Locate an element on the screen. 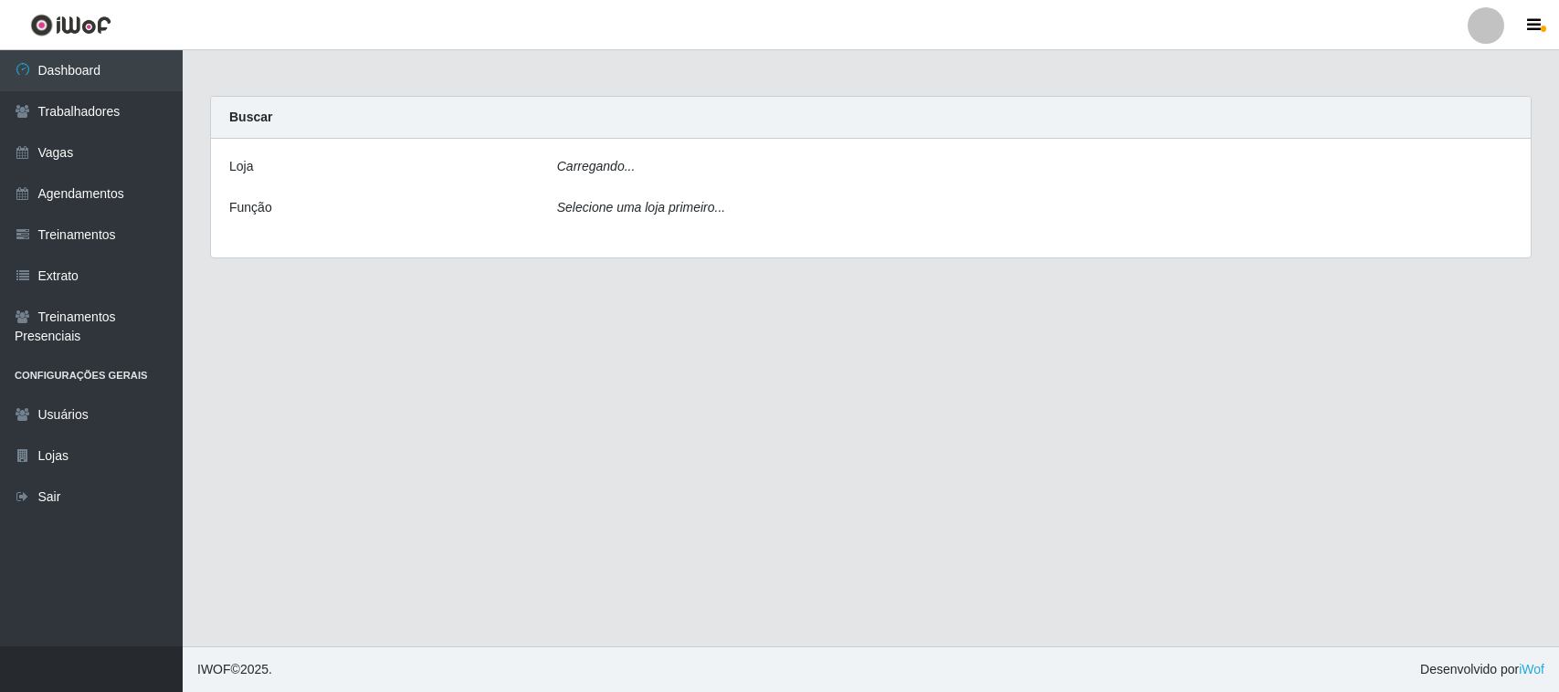 This screenshot has height=692, width=1559. span: Desenvolvido por is located at coordinates (1482, 669).